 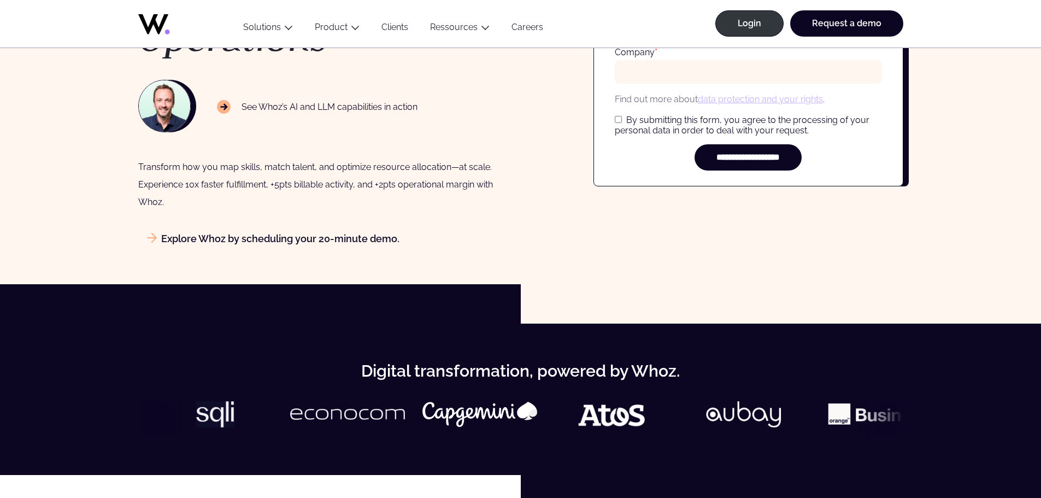 I want to click on p: Find out more about ., so click(x=748, y=99).